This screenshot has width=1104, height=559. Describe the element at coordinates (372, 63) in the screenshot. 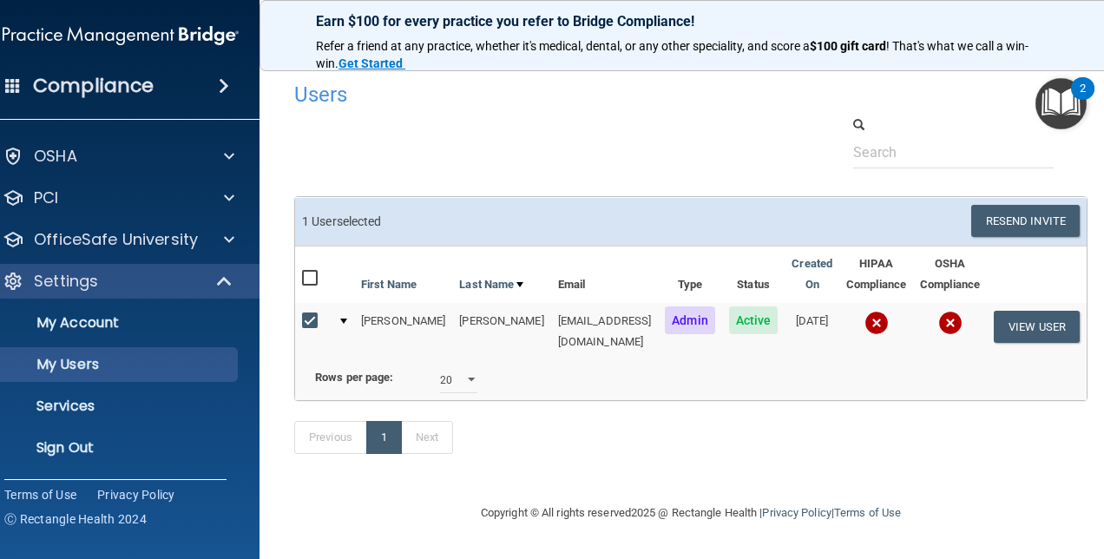

I see `a: Get Started` at that location.